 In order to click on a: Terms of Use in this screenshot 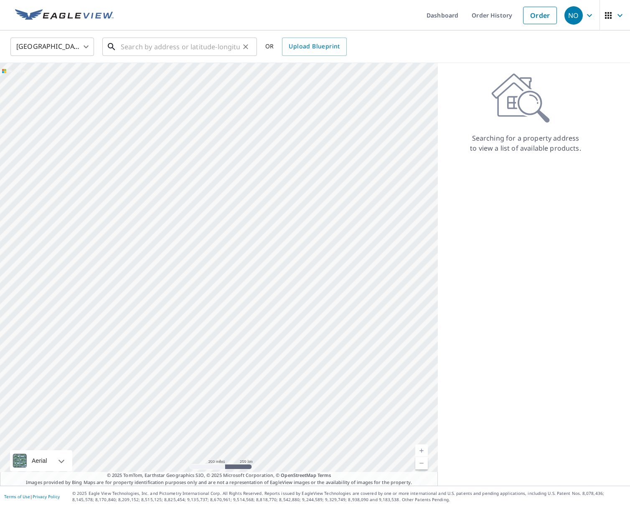, I will do `click(17, 497)`.